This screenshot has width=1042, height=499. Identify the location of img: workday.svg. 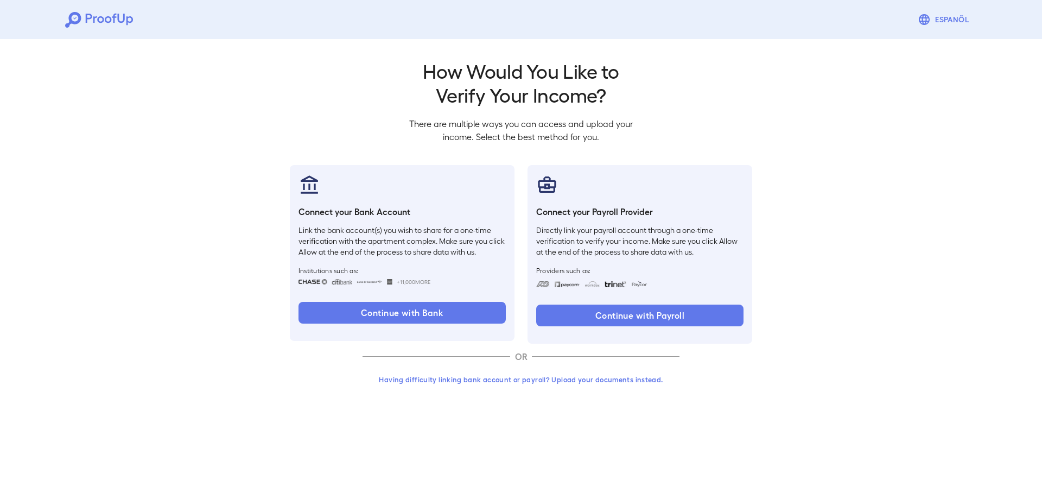
(592, 284).